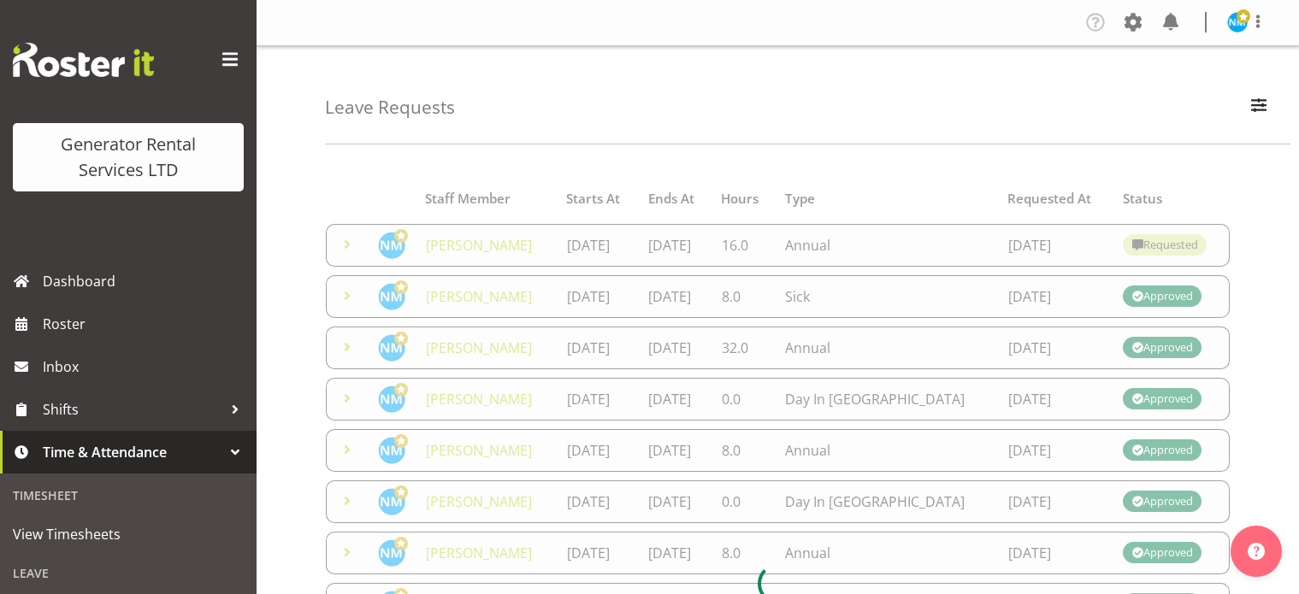 The height and width of the screenshot is (594, 1299). I want to click on span: Inbox, so click(145, 367).